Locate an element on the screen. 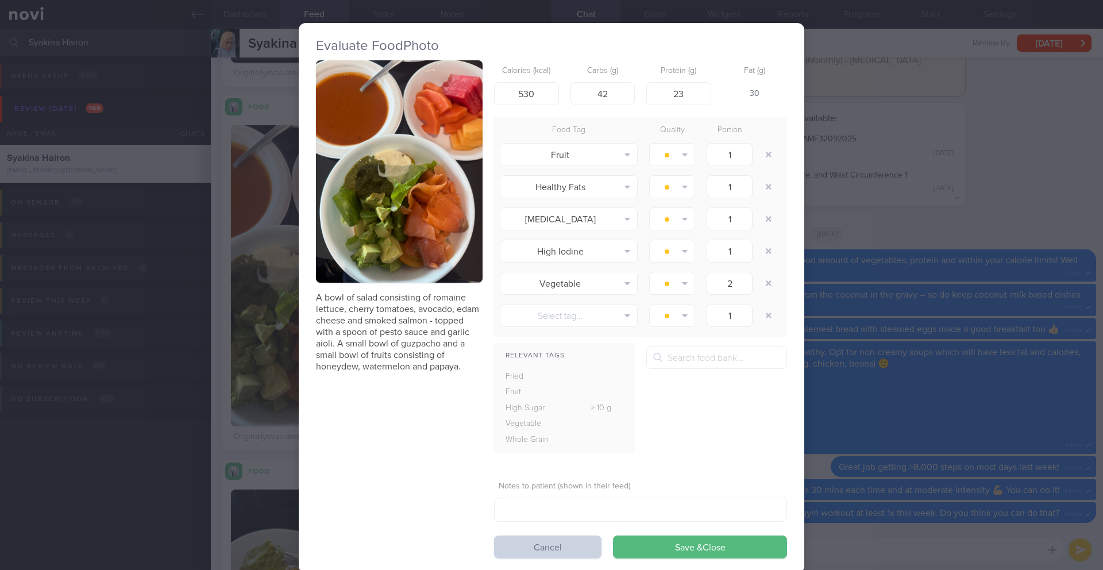  h2: Evaluate Food Photo is located at coordinates (551, 46).